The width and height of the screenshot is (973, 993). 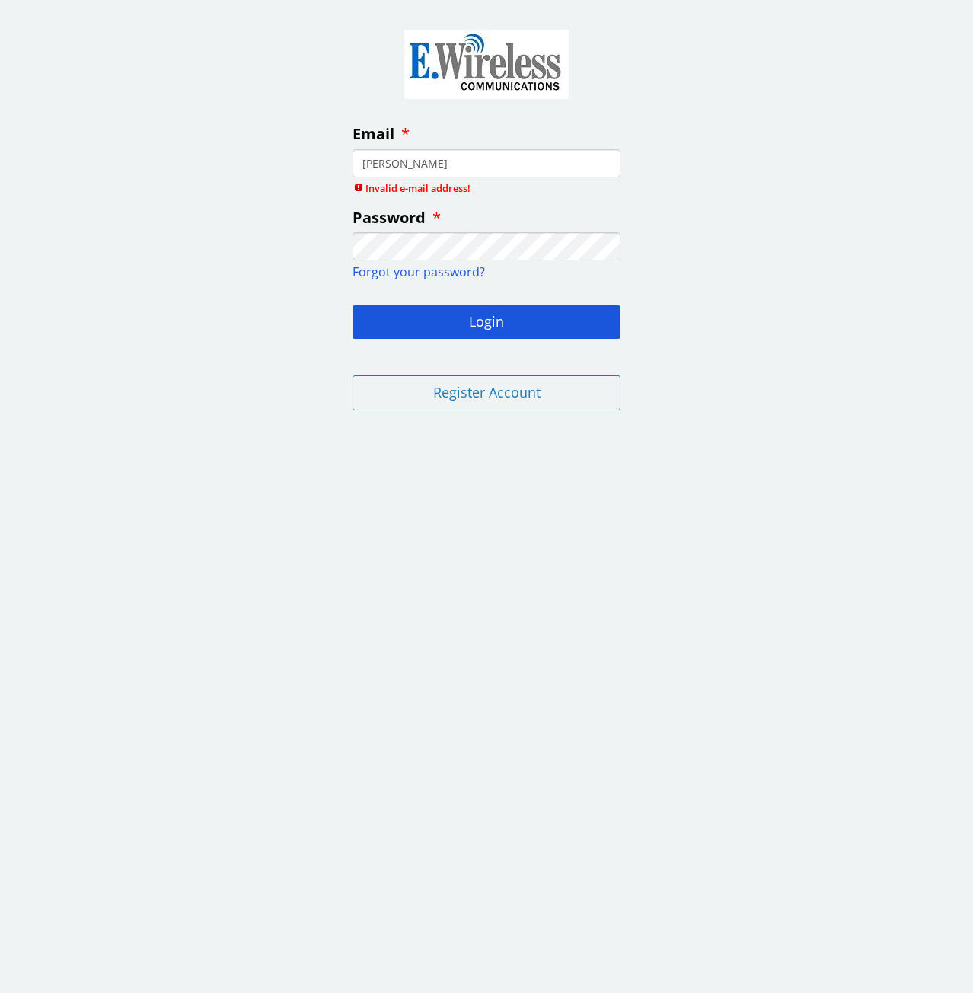 What do you see at coordinates (389, 217) in the screenshot?
I see `span: Password` at bounding box center [389, 217].